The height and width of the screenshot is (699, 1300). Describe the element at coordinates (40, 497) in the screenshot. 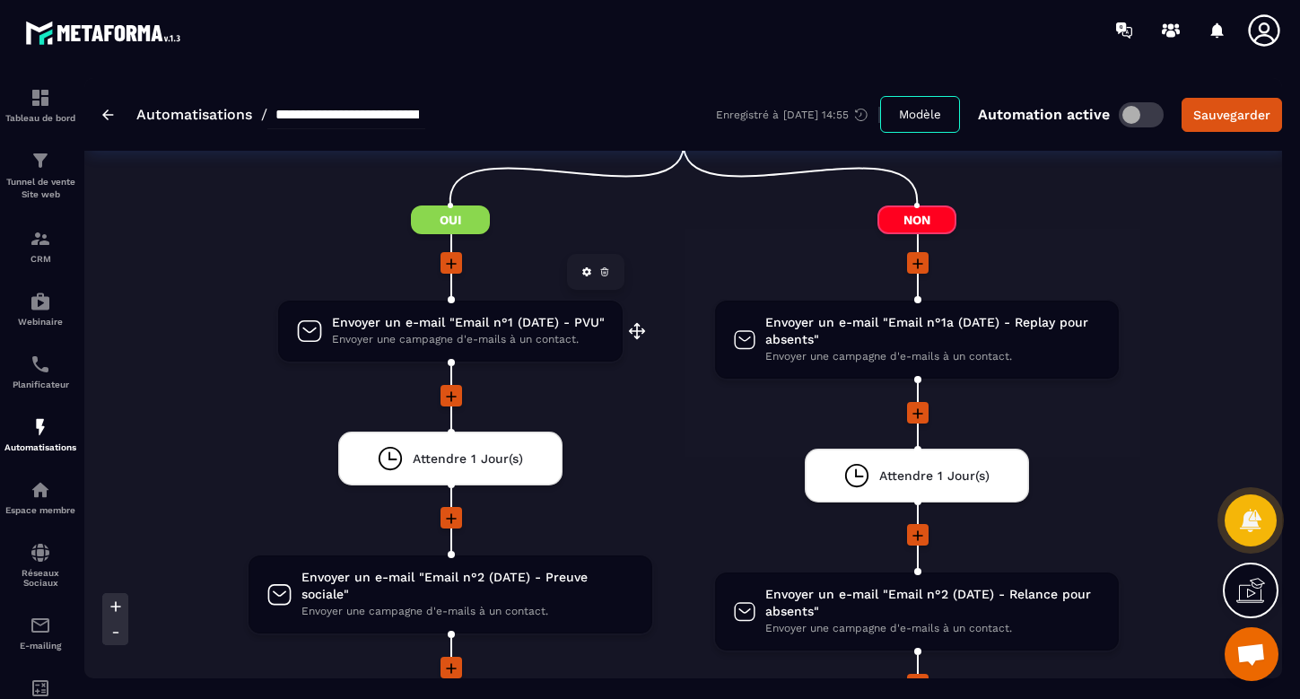

I see `a: automationsautomationsEspace membre` at that location.